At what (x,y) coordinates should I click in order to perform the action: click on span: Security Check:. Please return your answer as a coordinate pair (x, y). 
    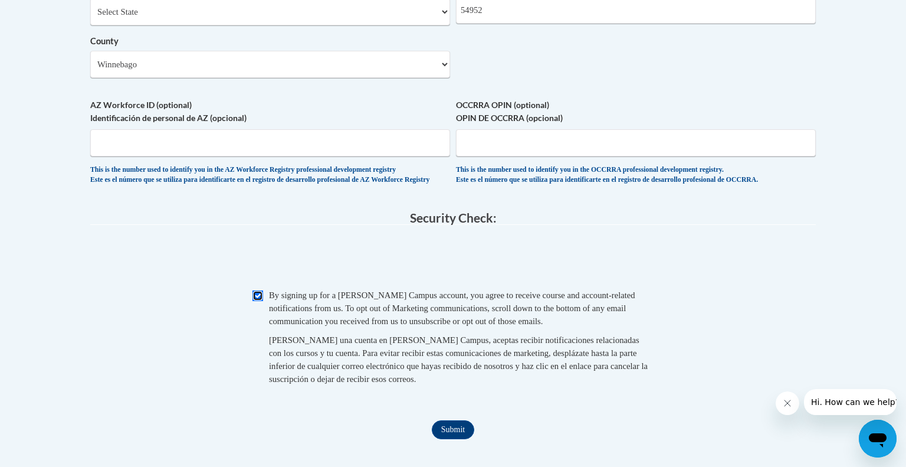
    Looking at the image, I should click on (453, 217).